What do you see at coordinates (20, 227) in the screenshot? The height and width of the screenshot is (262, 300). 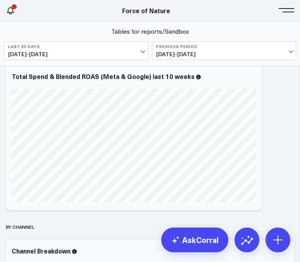 I see `div: By Channel` at bounding box center [20, 227].